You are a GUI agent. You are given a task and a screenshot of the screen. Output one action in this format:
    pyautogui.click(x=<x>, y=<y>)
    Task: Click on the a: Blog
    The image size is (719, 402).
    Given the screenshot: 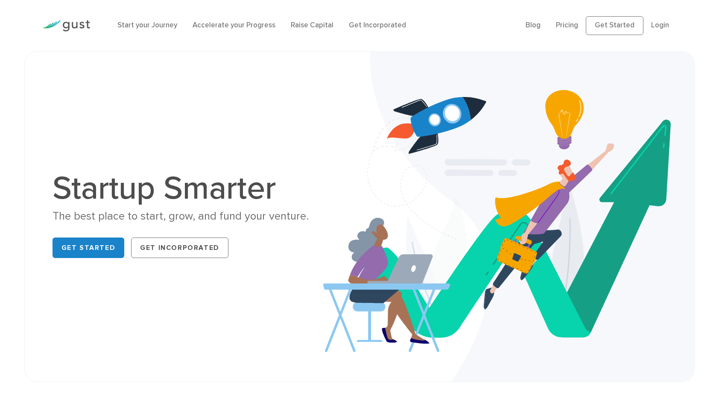 What is the action you would take?
    pyautogui.click(x=533, y=25)
    